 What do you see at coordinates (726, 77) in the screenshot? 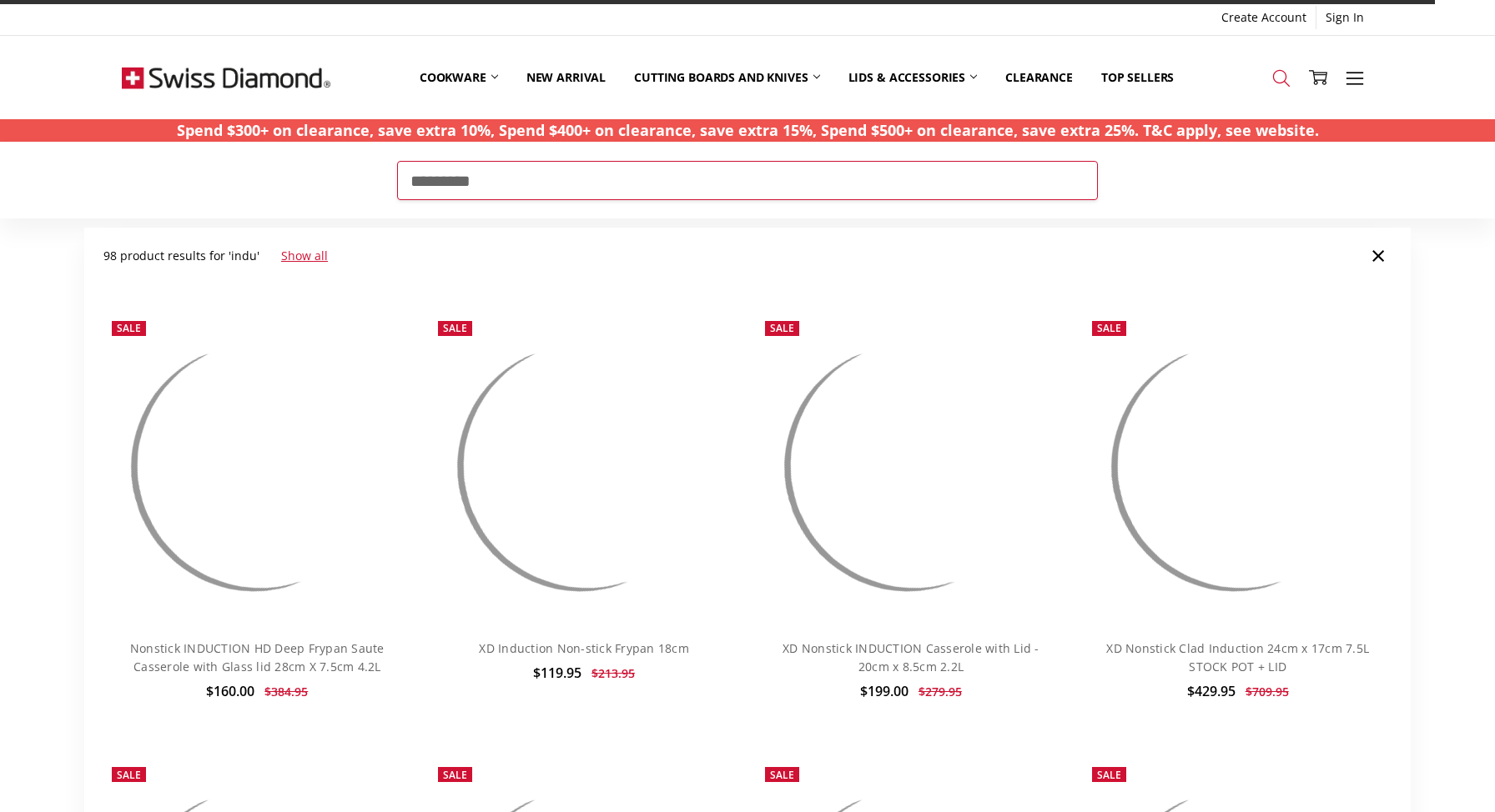
I see `a: Cutting boards and knives` at bounding box center [726, 77].